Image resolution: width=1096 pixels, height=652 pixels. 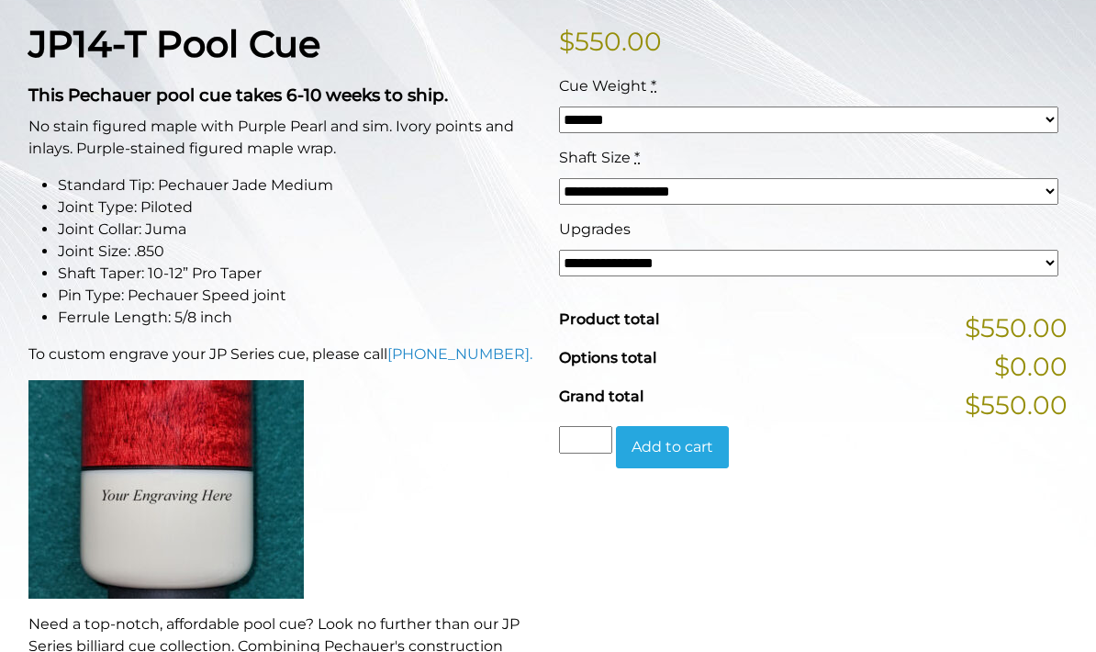 What do you see at coordinates (298, 230) in the screenshot?
I see `li: Joint Collar: Juma` at bounding box center [298, 230].